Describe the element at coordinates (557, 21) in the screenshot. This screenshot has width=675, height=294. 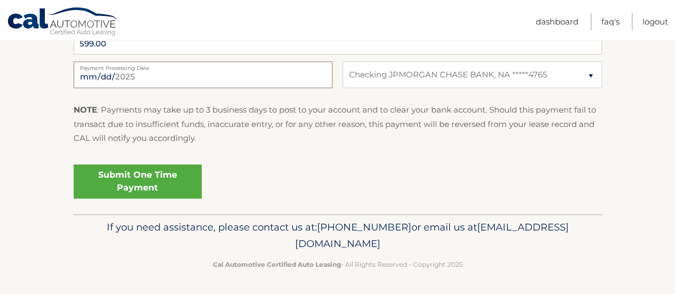
I see `a: Dashboard` at that location.